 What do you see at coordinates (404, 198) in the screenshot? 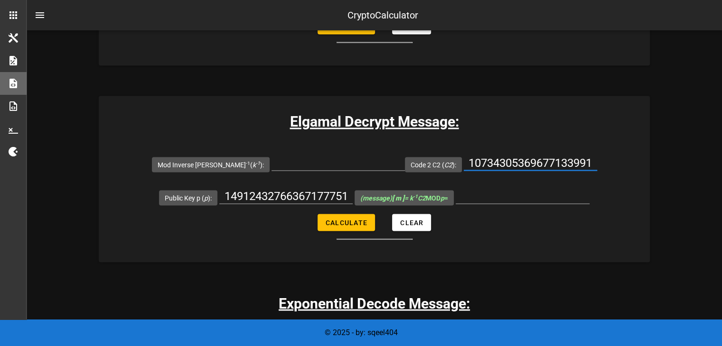
I see `span: MOD =` at bounding box center [404, 198].